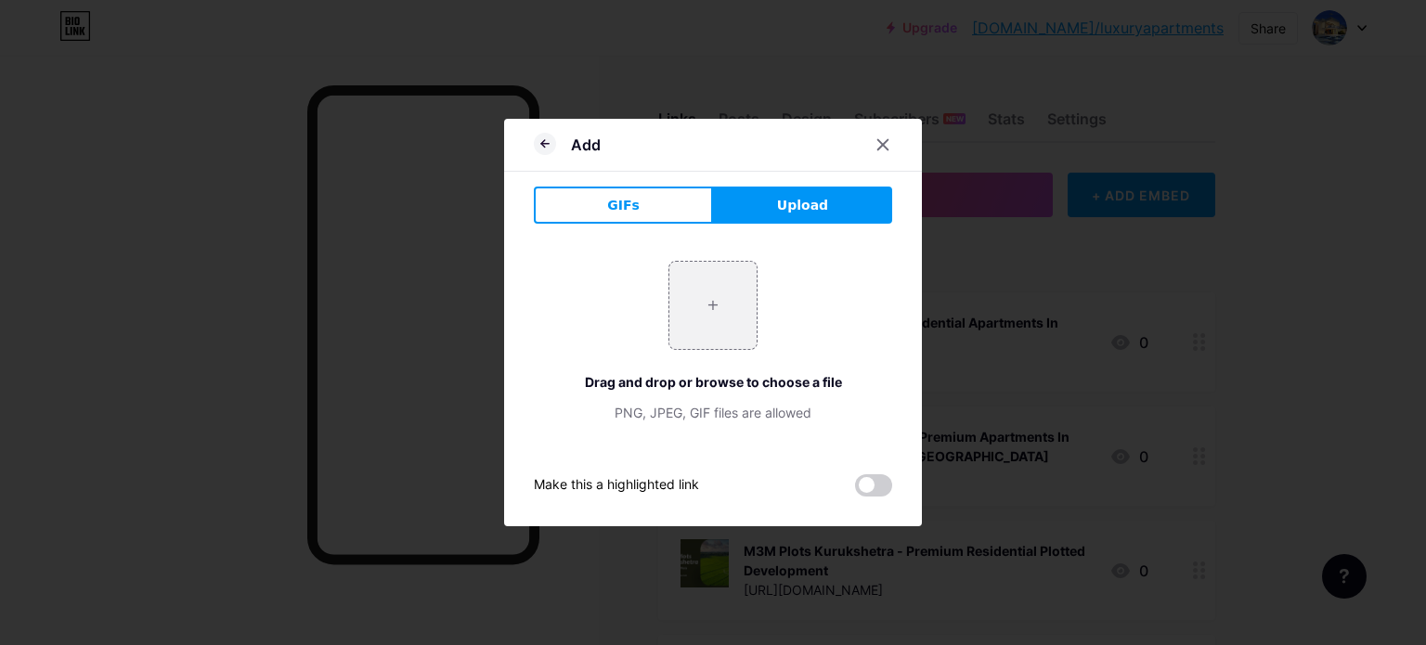  What do you see at coordinates (623, 205) in the screenshot?
I see `button: GIFs` at bounding box center [623, 205].